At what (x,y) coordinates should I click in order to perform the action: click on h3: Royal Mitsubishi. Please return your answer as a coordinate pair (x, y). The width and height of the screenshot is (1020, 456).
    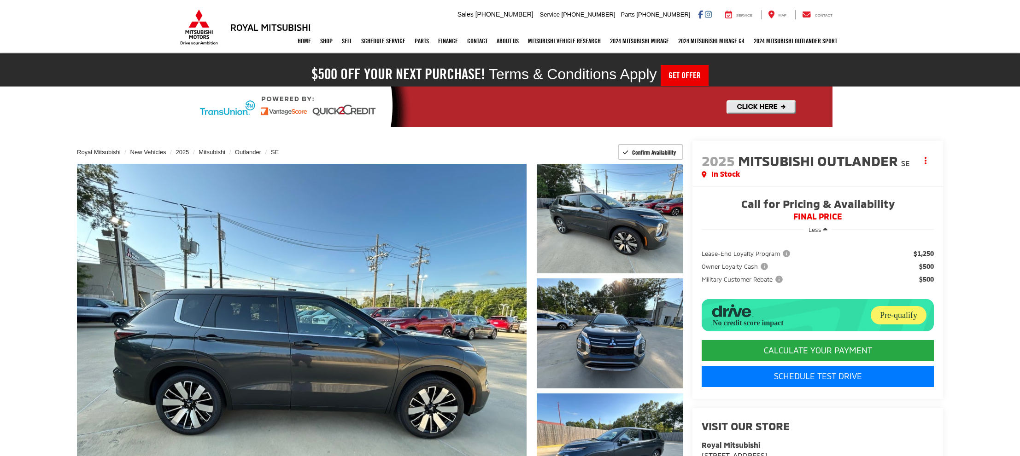
    Looking at the image, I should click on (270, 27).